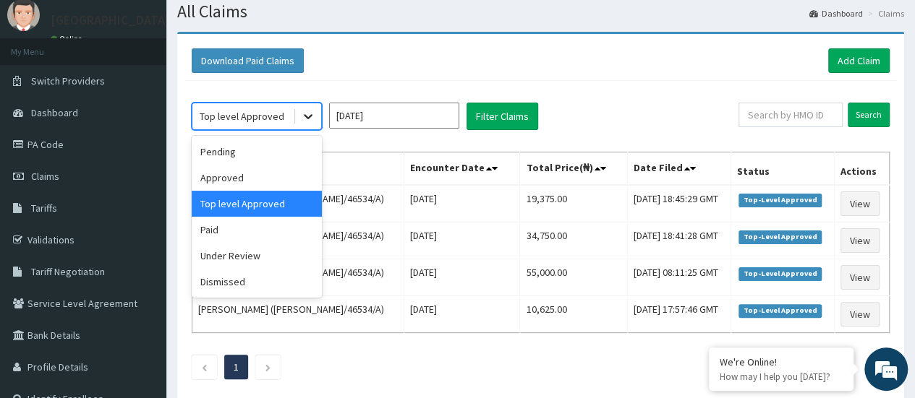 This screenshot has width=915, height=398. Describe the element at coordinates (159, 90) in the screenshot. I see `div: Chat with us now` at that location.